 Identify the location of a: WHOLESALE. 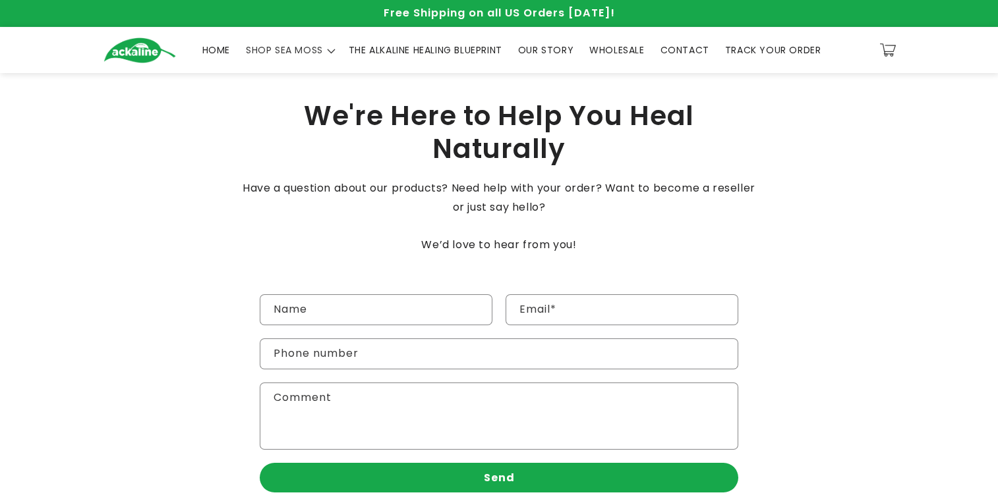
(616, 50).